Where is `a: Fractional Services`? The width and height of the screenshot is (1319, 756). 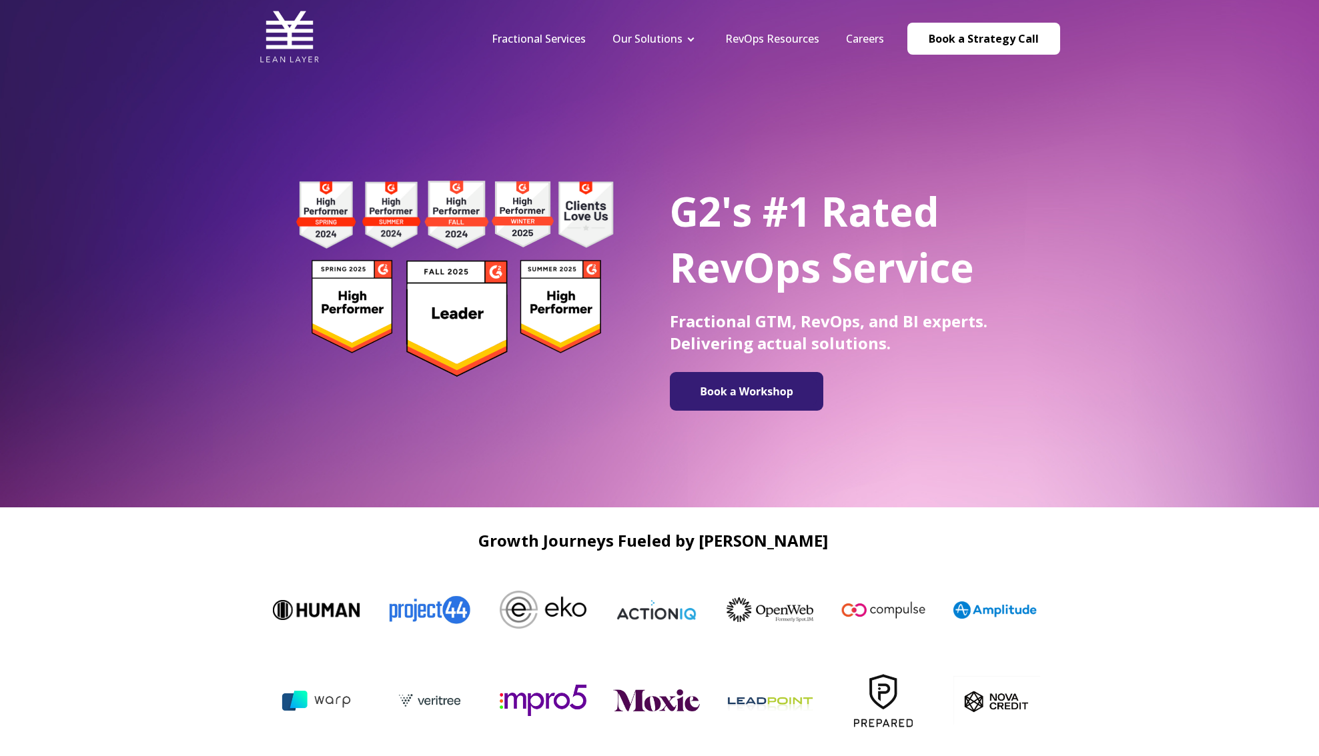
a: Fractional Services is located at coordinates (538, 39).